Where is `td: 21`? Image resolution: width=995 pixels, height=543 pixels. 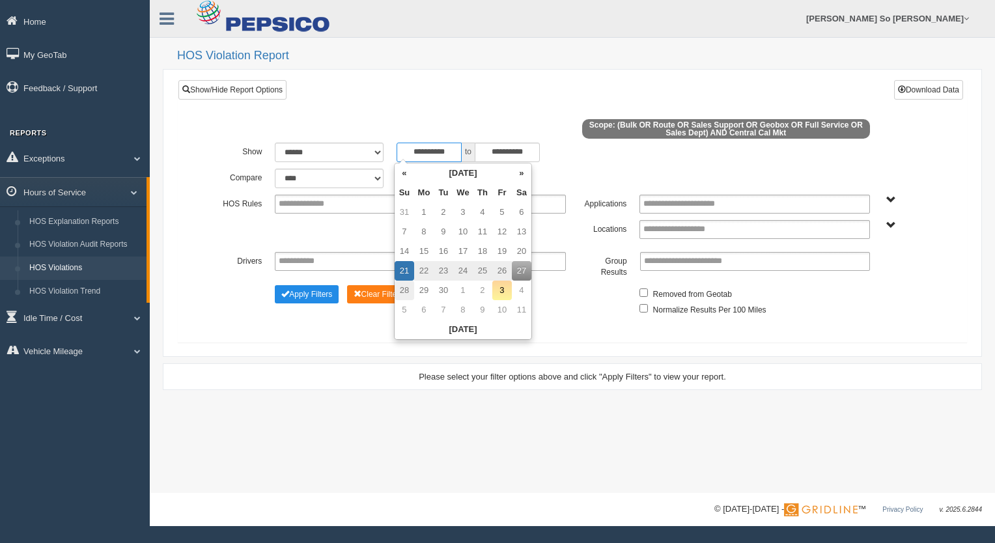
td: 21 is located at coordinates (404, 271).